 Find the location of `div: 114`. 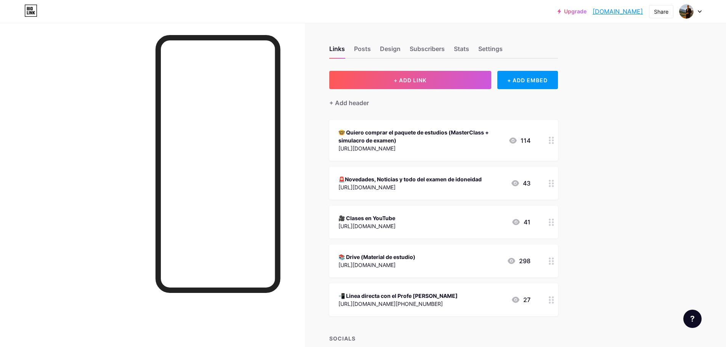

div: 114 is located at coordinates (519, 141).